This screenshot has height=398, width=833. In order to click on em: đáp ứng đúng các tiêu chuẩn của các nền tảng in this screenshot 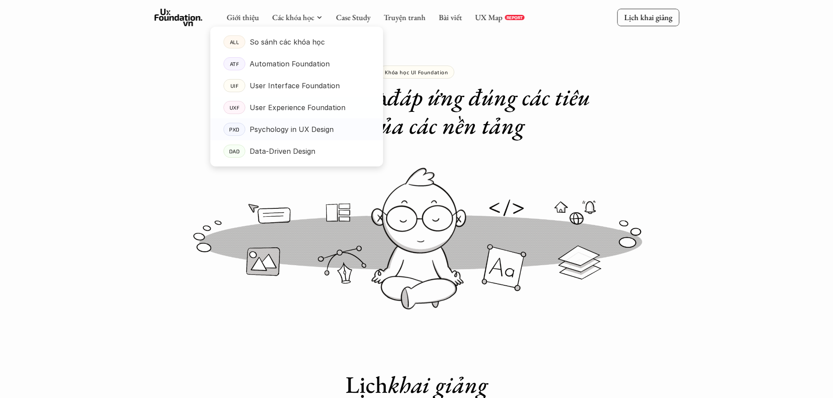, I will do `click(452, 111)`.